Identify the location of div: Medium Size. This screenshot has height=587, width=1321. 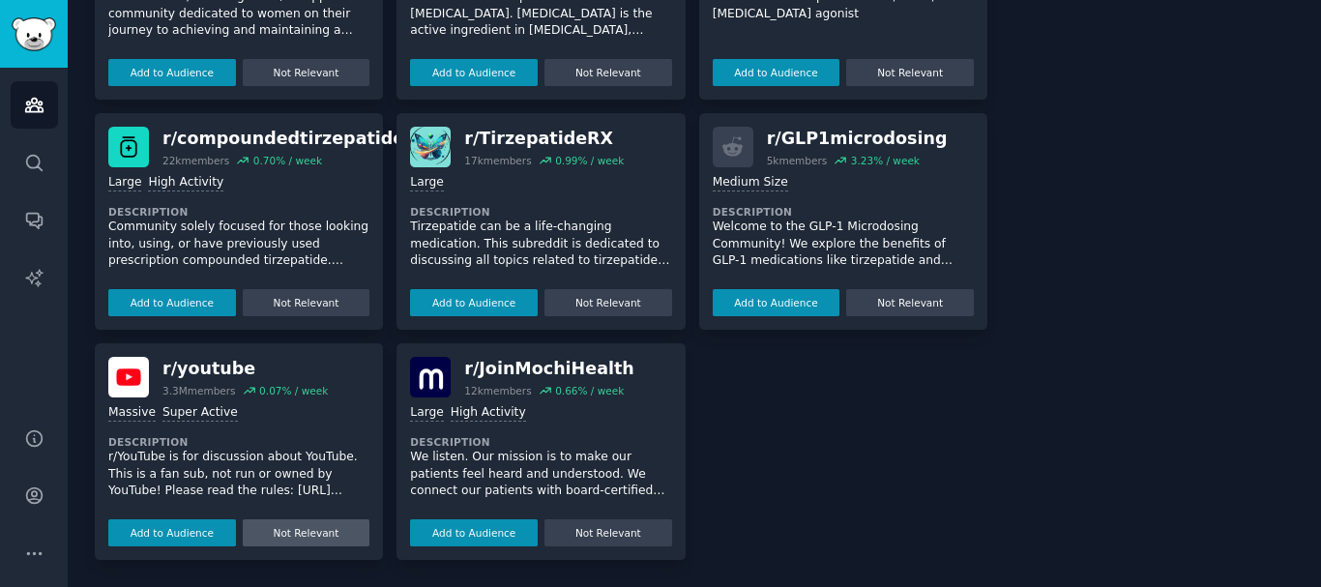
(750, 183).